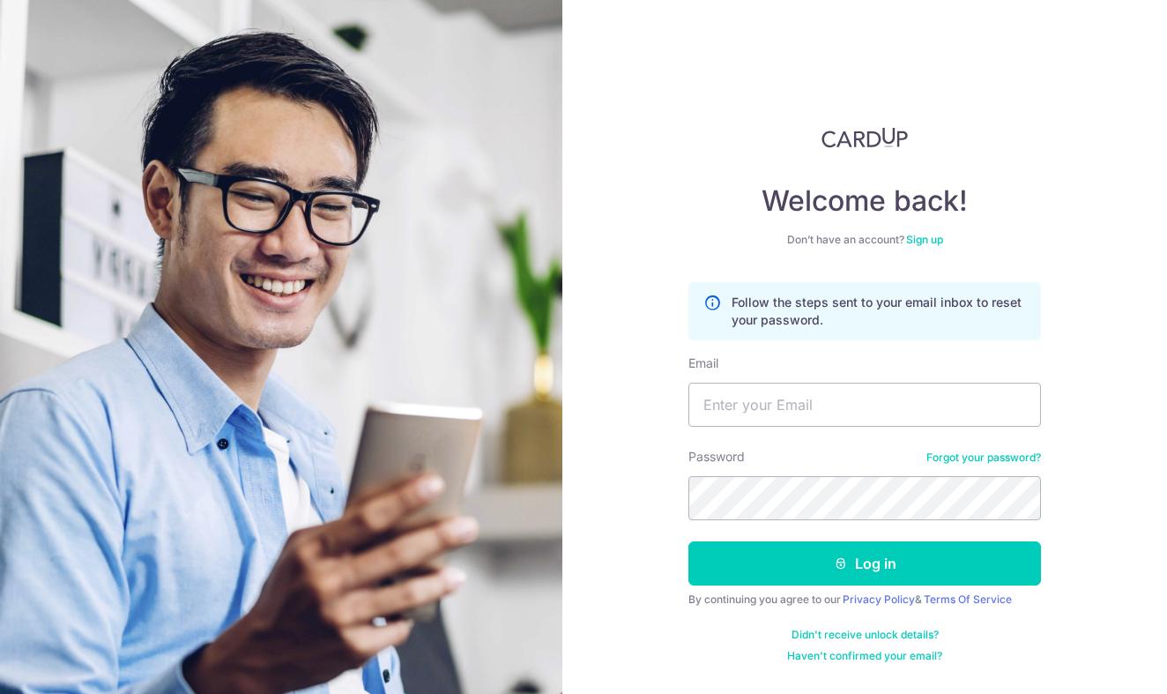 The image size is (1167, 694). Describe the element at coordinates (879, 311) in the screenshot. I see `p: Follow the steps sent to your email inbox to reset your password.` at that location.